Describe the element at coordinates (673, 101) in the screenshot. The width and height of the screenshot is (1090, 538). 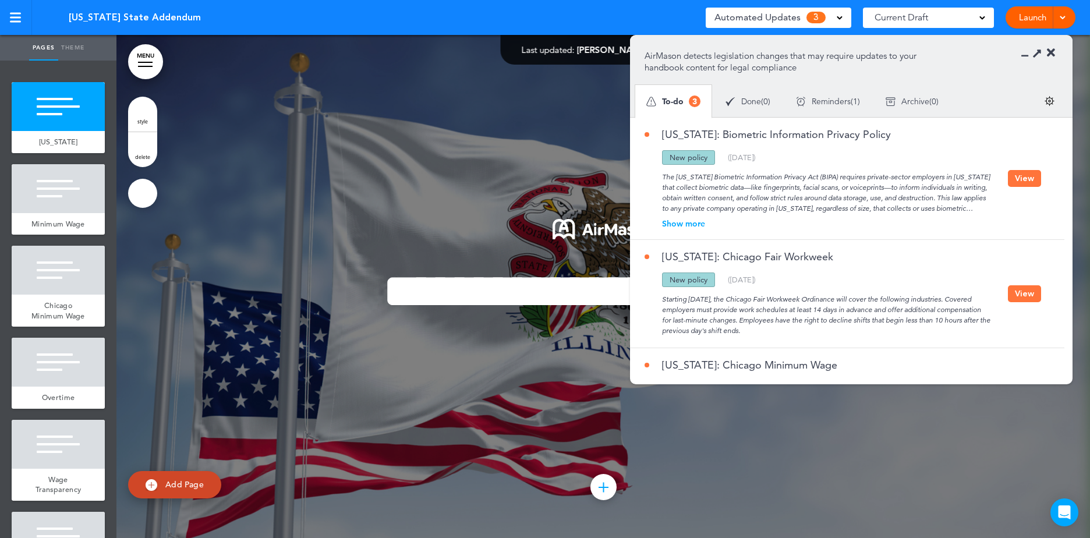
I see `span: To-do` at that location.